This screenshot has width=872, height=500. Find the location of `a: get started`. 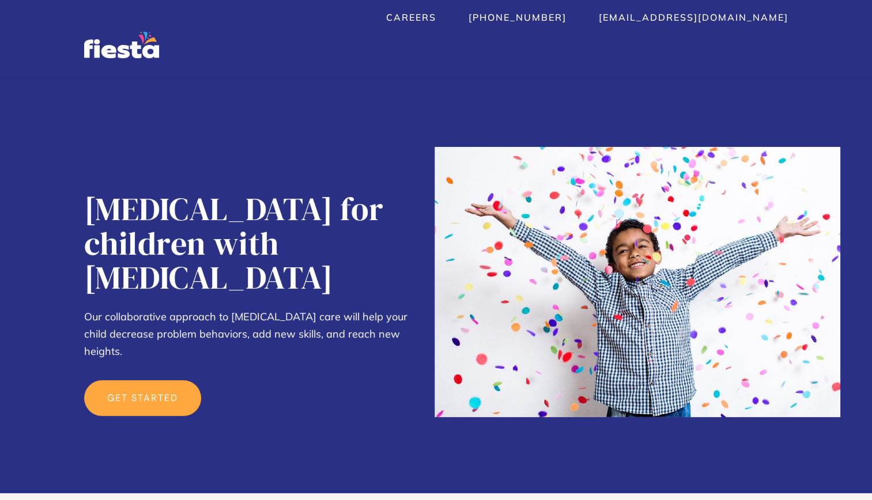

a: get started is located at coordinates (142, 398).